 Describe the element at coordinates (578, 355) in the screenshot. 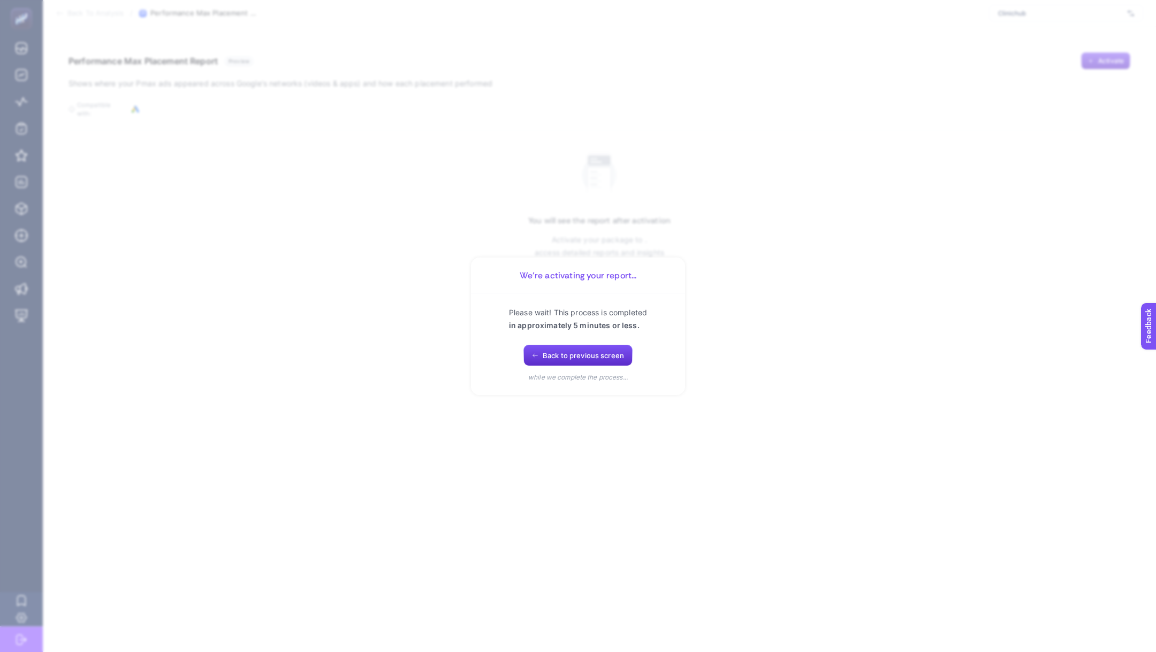

I see `button: Back to previous screen` at that location.